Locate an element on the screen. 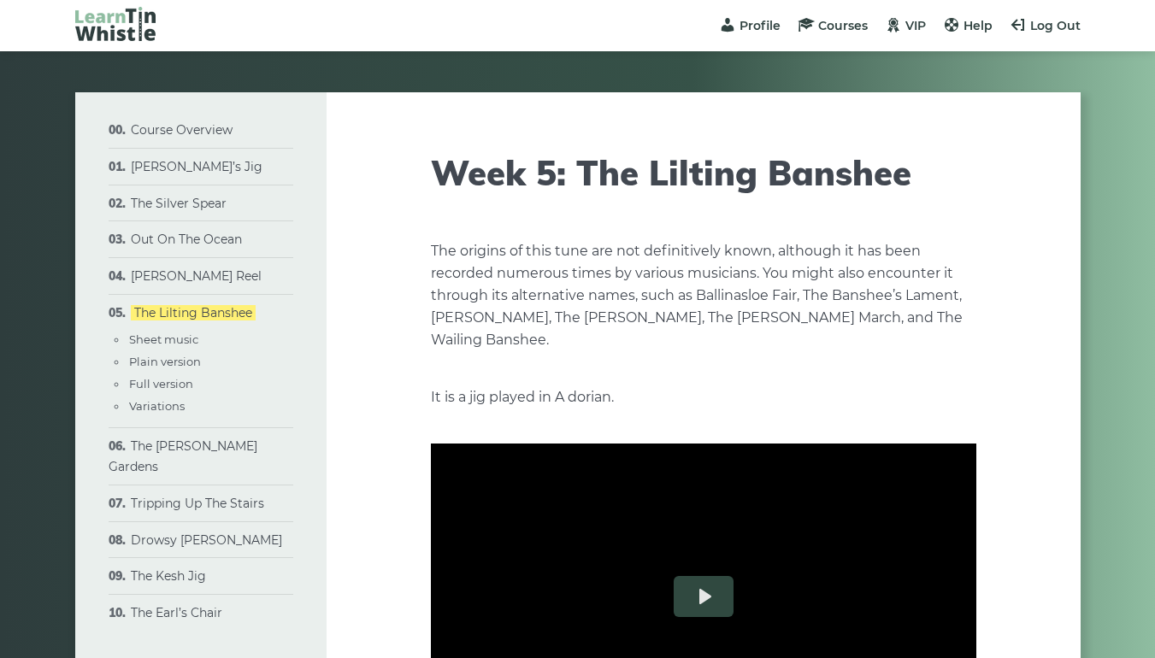 The width and height of the screenshot is (1155, 658). a: Out On The Ocean is located at coordinates (186, 239).